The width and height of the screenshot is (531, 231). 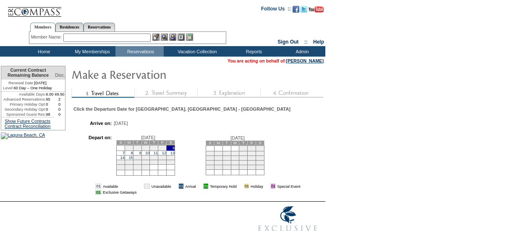 I want to click on td: 30, so click(x=252, y=167).